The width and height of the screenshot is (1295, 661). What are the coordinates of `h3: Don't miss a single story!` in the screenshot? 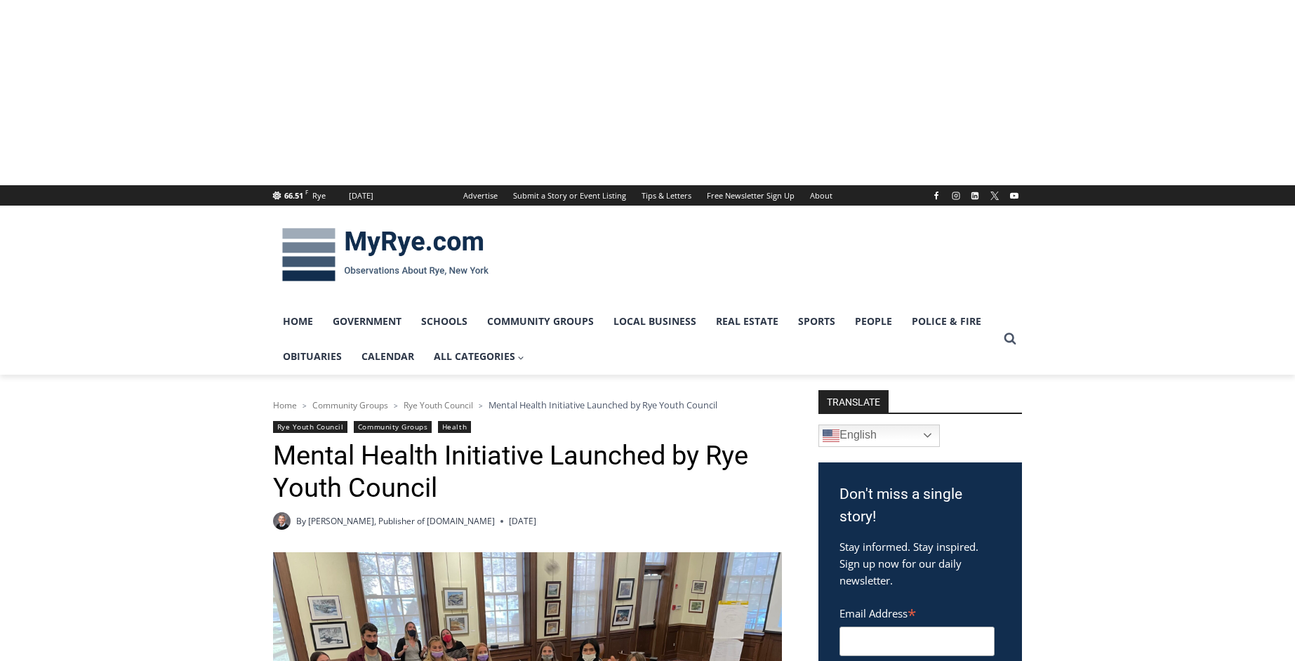 It's located at (920, 506).